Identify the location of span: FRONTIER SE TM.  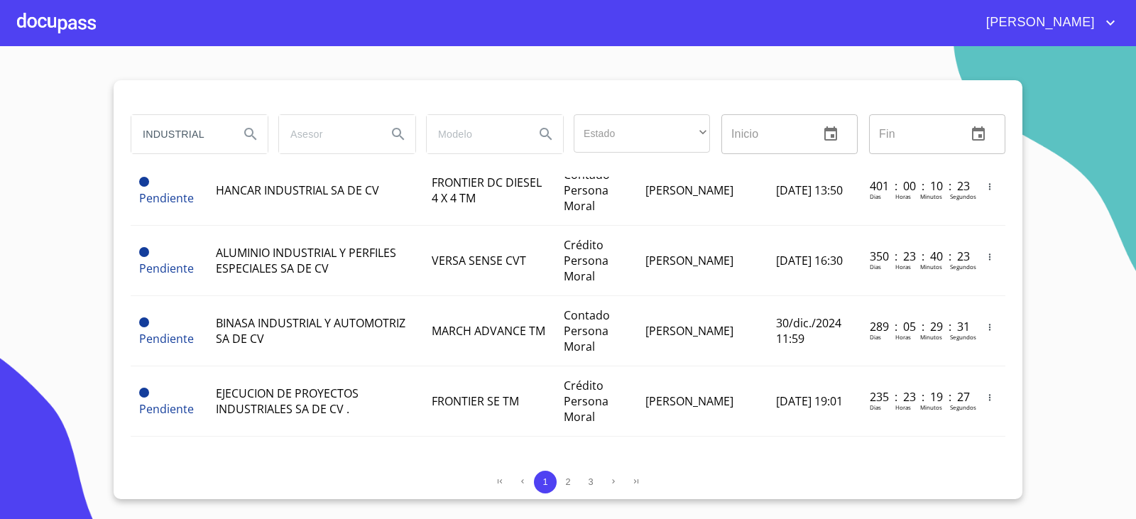
(475, 401).